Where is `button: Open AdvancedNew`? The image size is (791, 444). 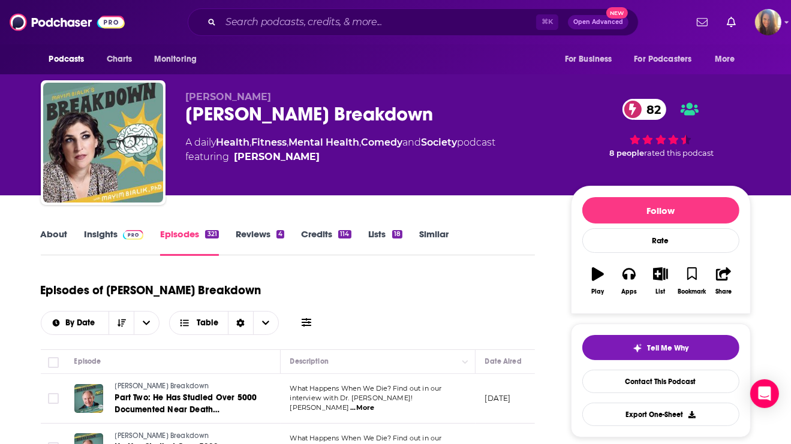 button: Open AdvancedNew is located at coordinates (598, 22).